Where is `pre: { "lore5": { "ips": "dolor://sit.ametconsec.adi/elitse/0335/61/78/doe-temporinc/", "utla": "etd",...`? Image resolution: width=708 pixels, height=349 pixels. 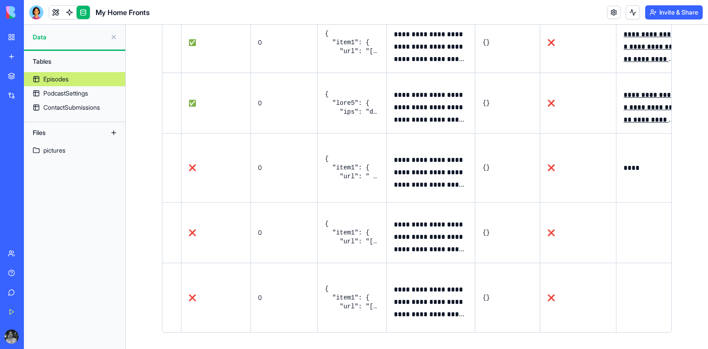 pre: { "lore5": { "ips": "dolor://sit.ametconsec.adi/elitse/0335/61/78/doe-temporinc/", "utla": "etd",... is located at coordinates (352, 103).